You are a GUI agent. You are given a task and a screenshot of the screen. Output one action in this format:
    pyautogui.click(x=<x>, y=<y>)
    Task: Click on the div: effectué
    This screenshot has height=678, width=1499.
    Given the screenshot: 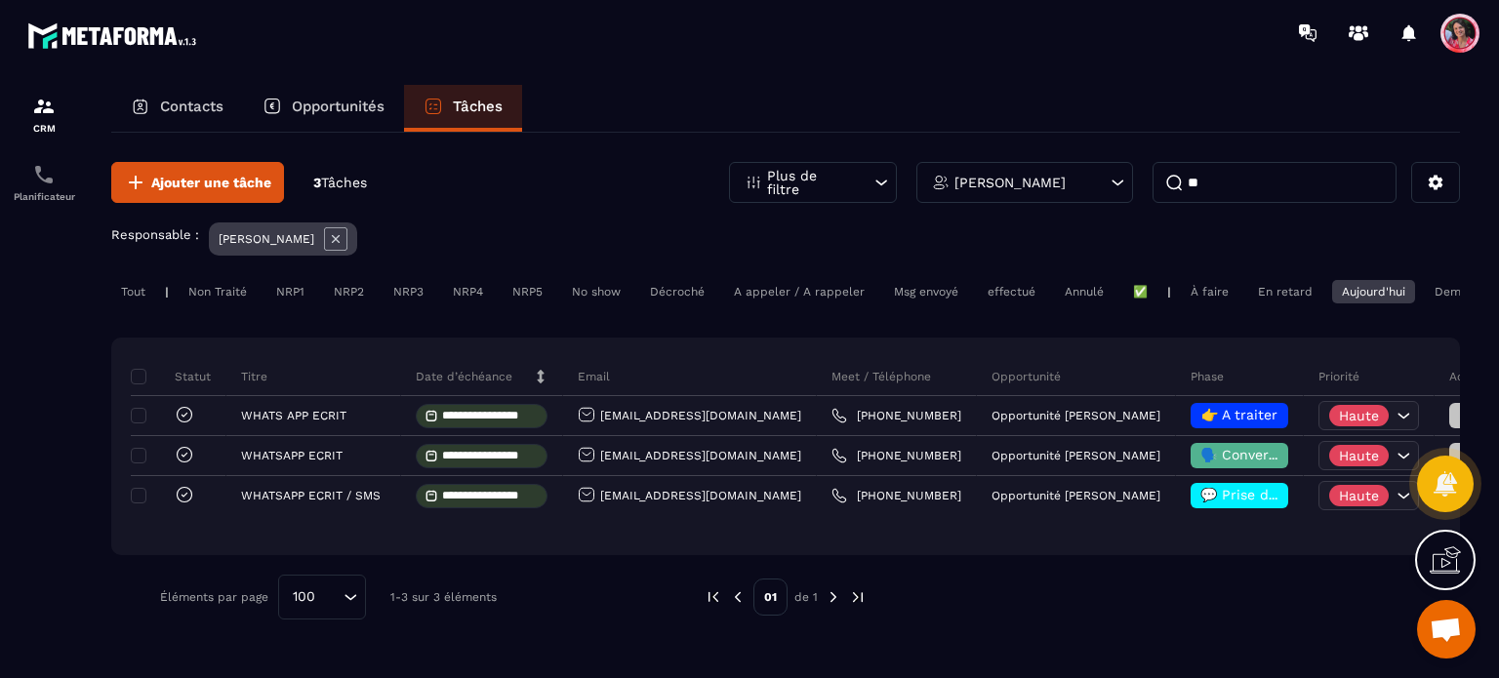 What is the action you would take?
    pyautogui.click(x=1011, y=292)
    